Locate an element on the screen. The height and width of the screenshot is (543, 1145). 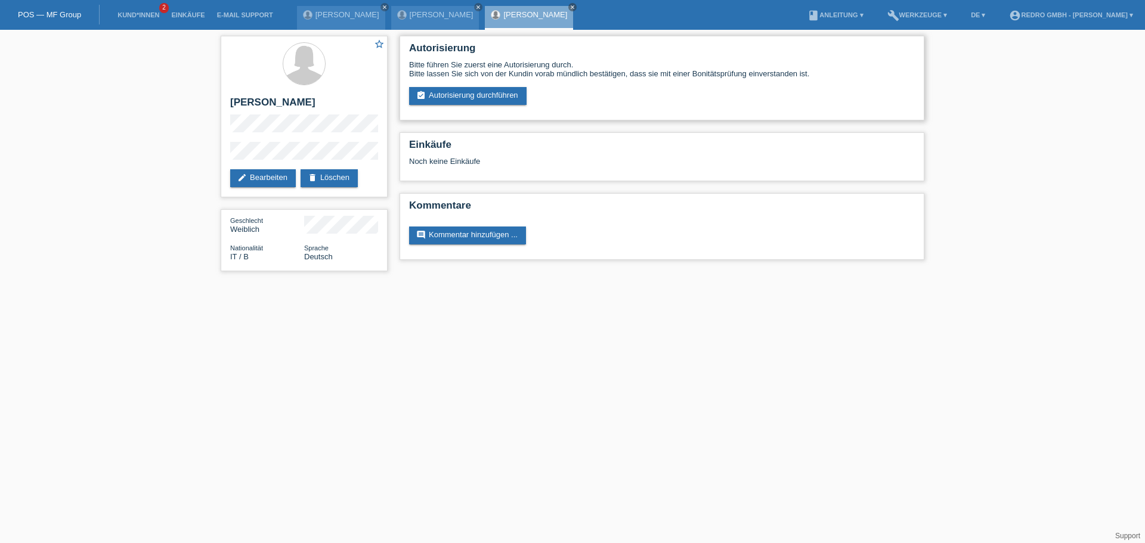
a: buildWerkzeuge ▾ is located at coordinates (917, 15).